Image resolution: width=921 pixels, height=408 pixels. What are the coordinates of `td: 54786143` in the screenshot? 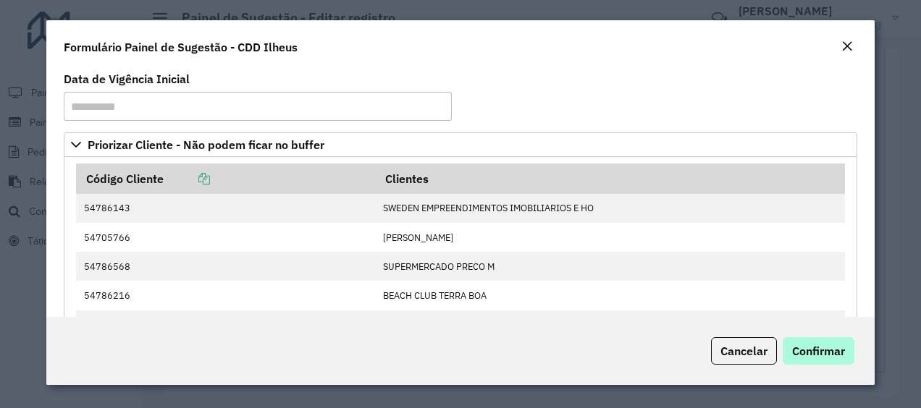 It's located at (225, 208).